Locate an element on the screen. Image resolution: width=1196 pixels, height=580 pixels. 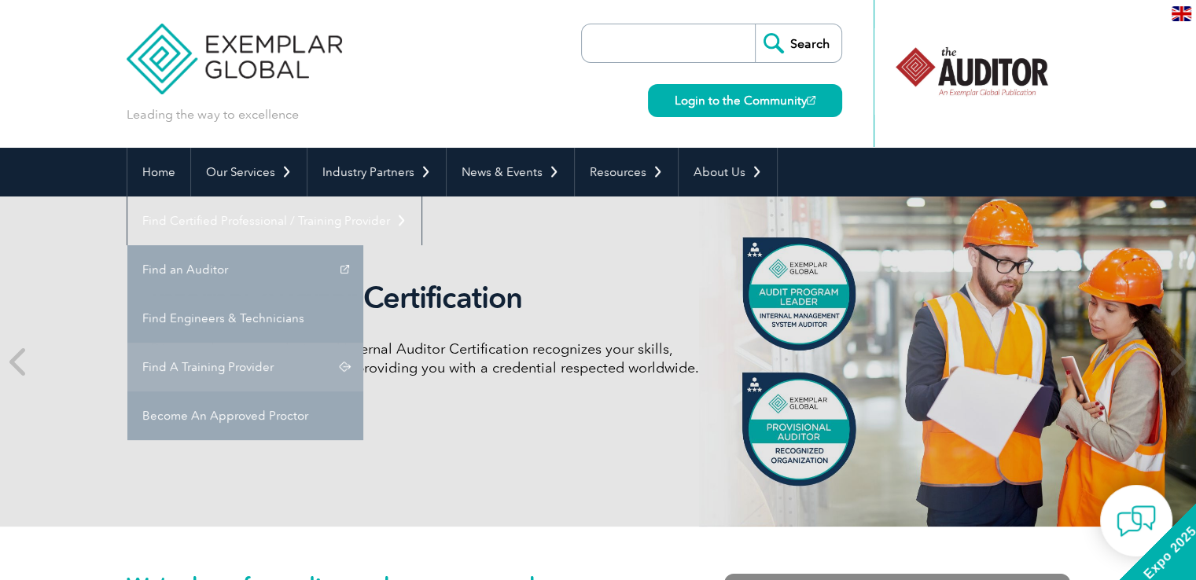
a: Find A Training Provider is located at coordinates (245, 367).